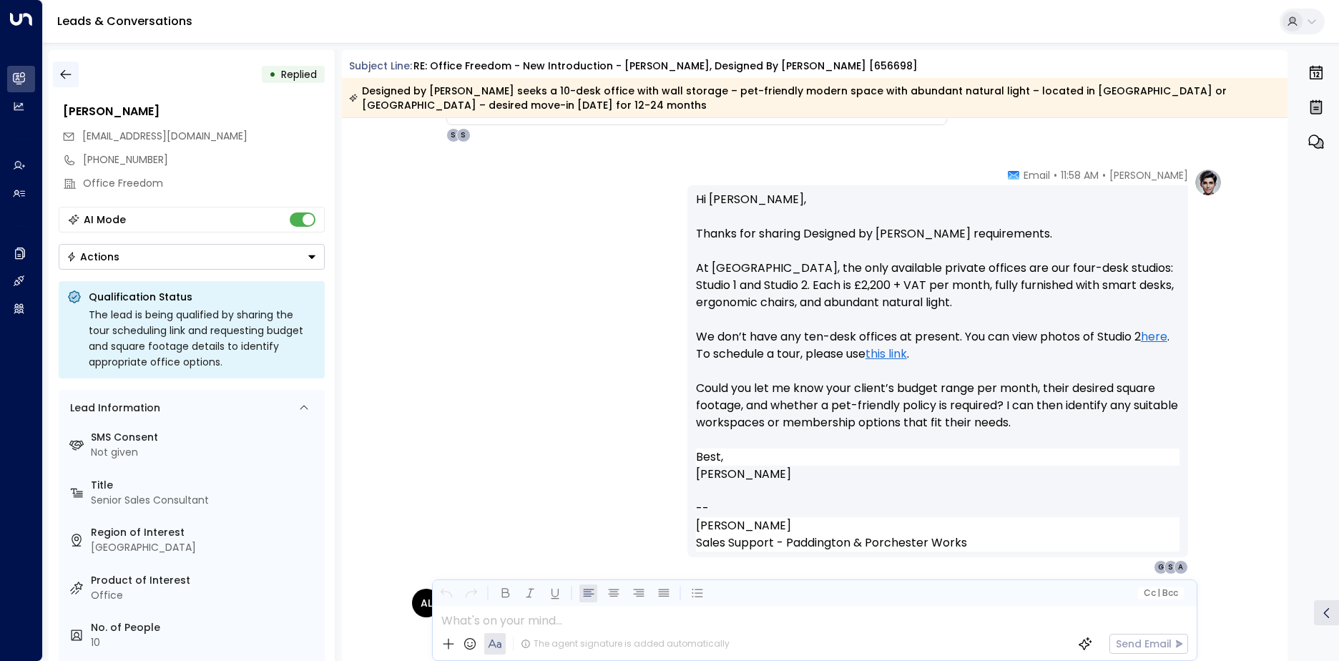 This screenshot has width=1339, height=661. Describe the element at coordinates (1161, 567) in the screenshot. I see `div: G` at that location.